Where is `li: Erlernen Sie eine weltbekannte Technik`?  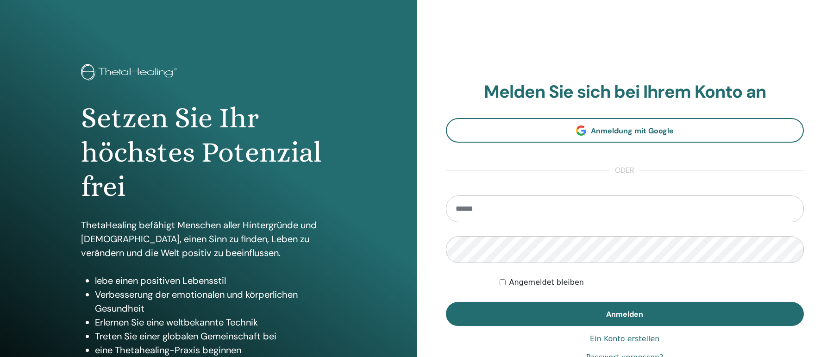
li: Erlernen Sie eine weltbekannte Technik is located at coordinates (215, 322).